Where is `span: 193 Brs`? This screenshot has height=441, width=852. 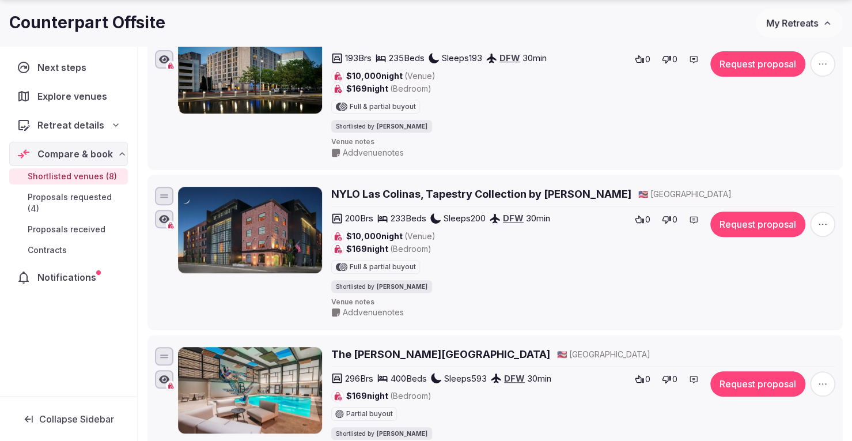
span: 193 Brs is located at coordinates (358, 58).